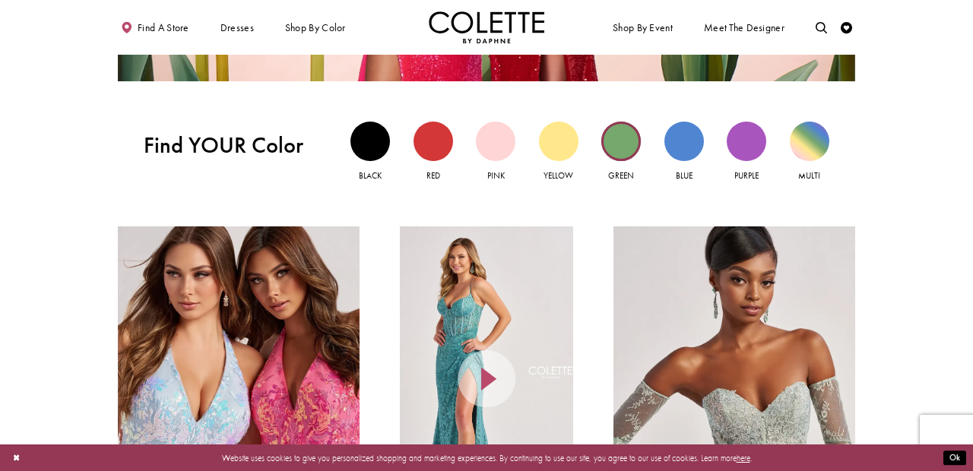 The image size is (973, 471). Describe the element at coordinates (846, 27) in the screenshot. I see `a: Check Wishlist` at that location.